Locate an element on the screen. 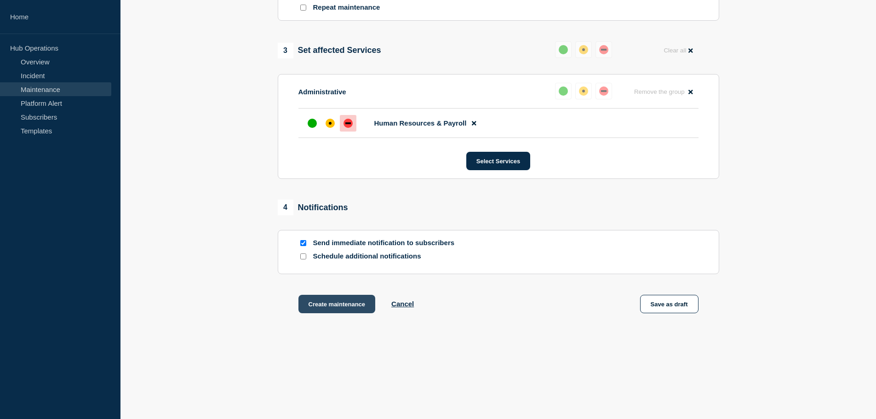 The width and height of the screenshot is (876, 419). input: Send immediate notification to subscribers is located at coordinates (303, 243).